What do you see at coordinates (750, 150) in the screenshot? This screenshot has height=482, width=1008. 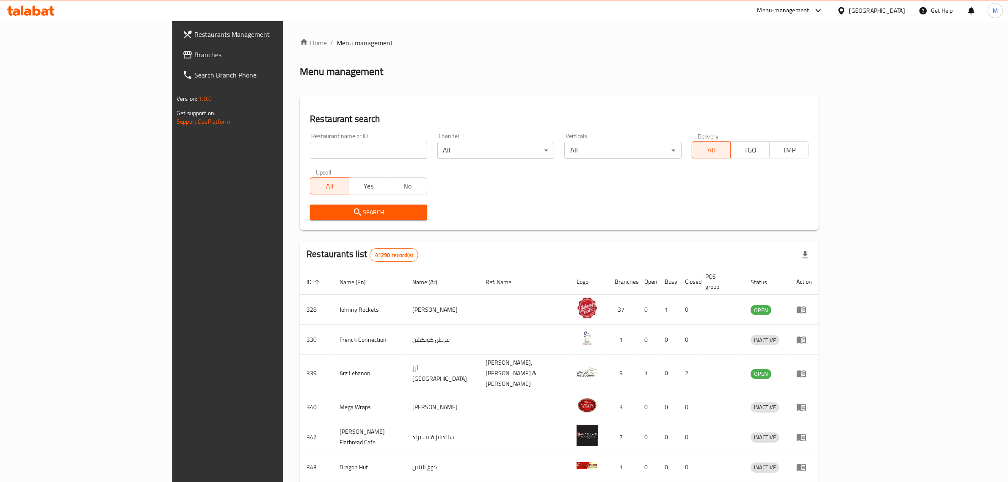 I see `span: TGO` at bounding box center [750, 150].